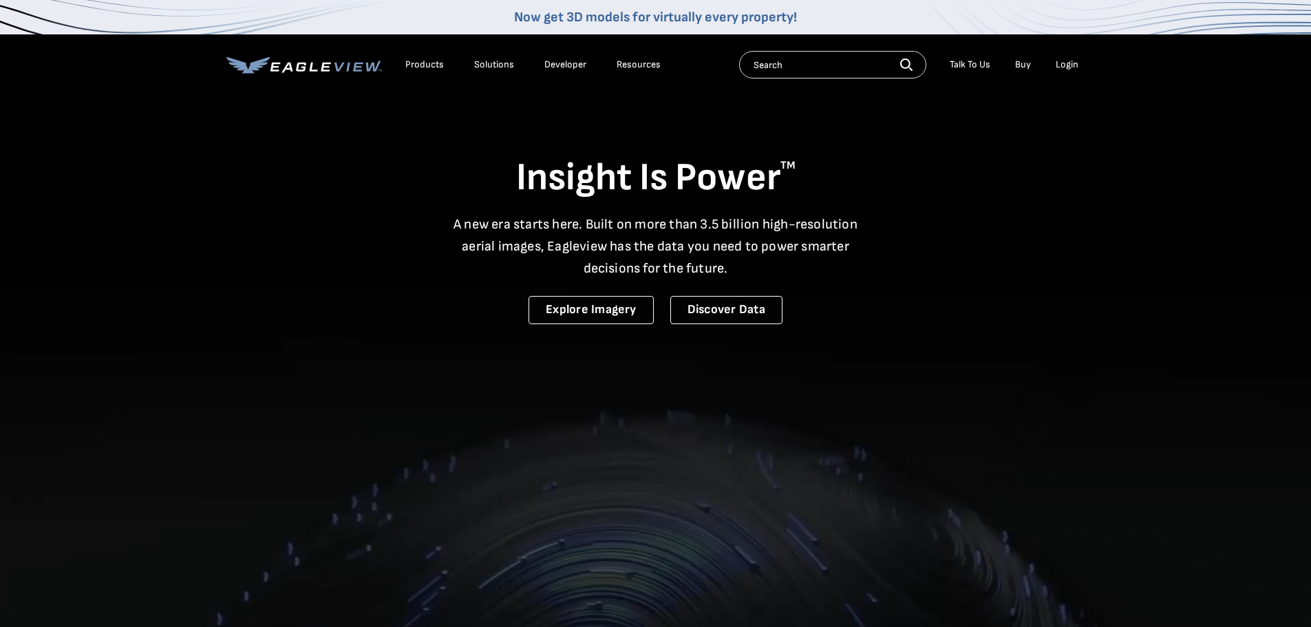 The image size is (1311, 627). I want to click on sup: TM, so click(788, 165).